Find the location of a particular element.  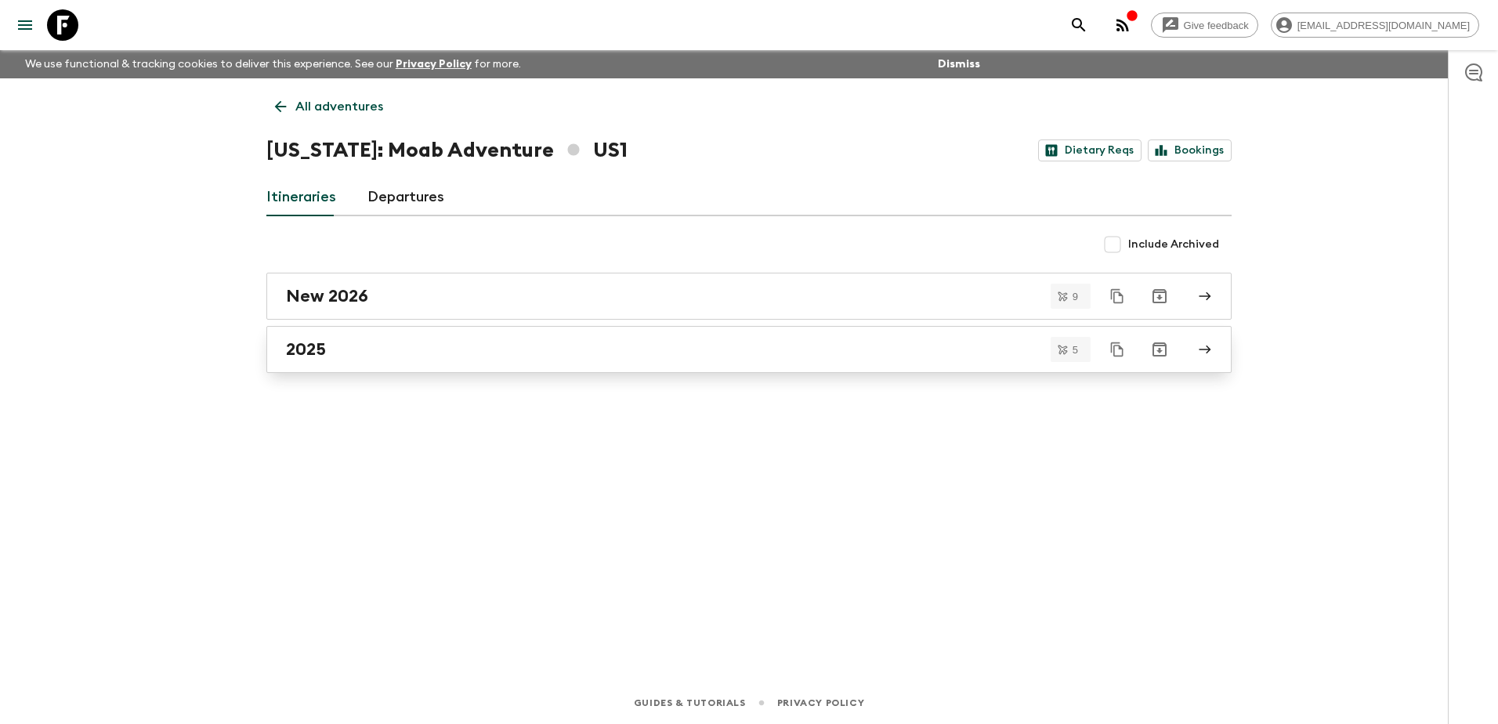

a: New 2026 is located at coordinates (749, 296).